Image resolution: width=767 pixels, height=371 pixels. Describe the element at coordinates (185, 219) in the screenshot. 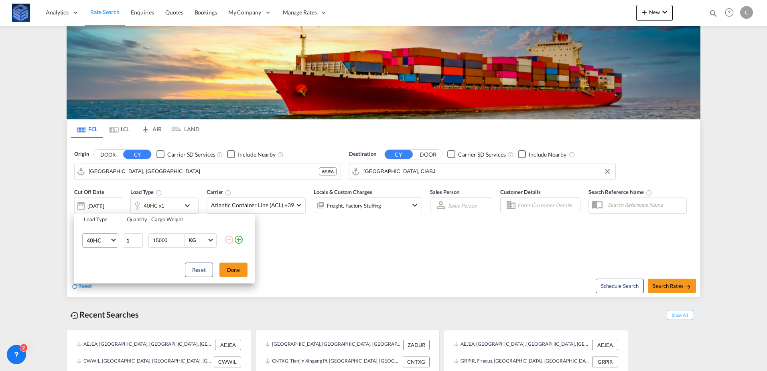

I see `div: Cargo Weight` at that location.